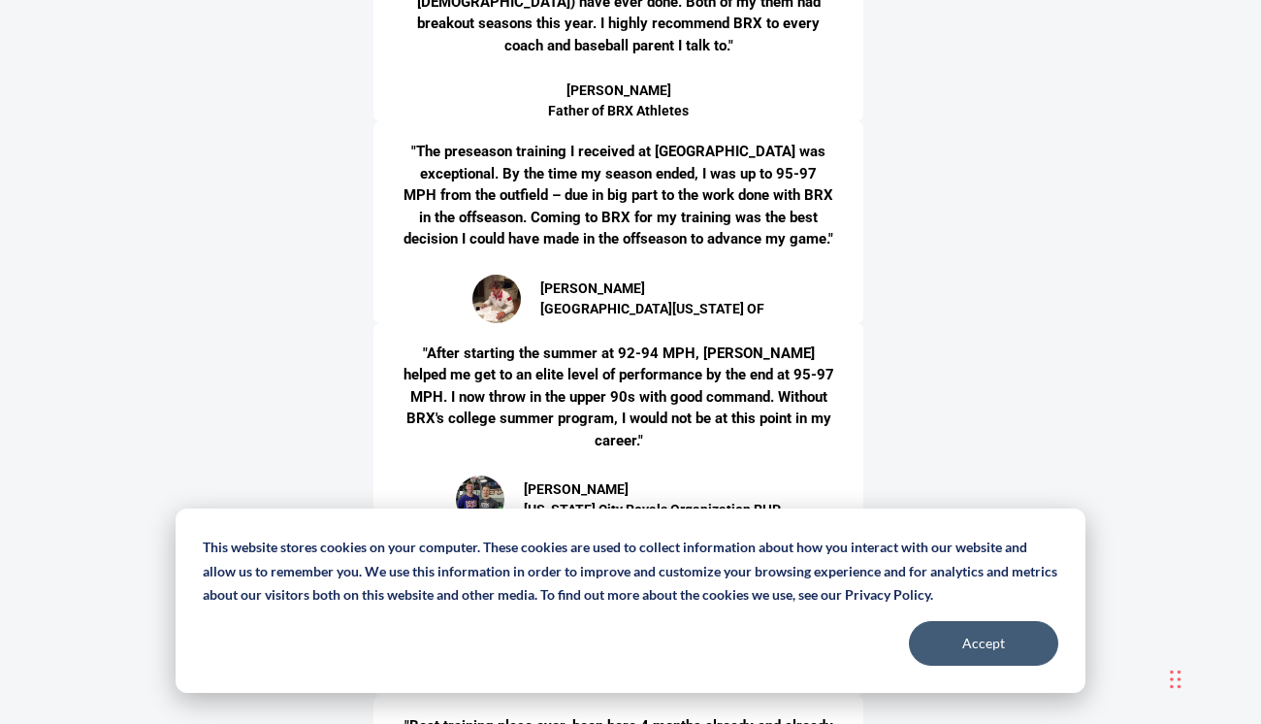 This screenshot has width=1261, height=724. Describe the element at coordinates (497, 299) in the screenshot. I see `img: joeackersigning` at that location.